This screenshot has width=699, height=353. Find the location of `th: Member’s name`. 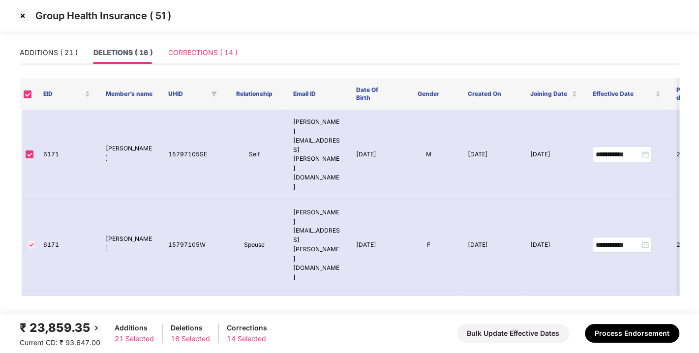

th: Member’s name is located at coordinates (129, 94).